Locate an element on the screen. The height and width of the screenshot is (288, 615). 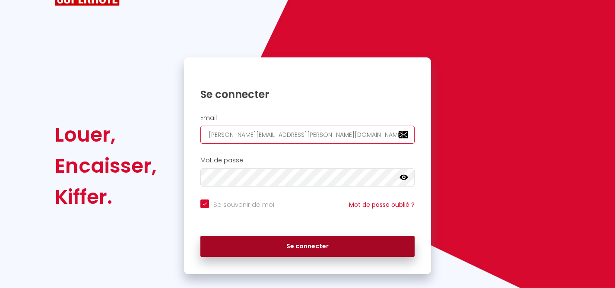
div: Kiffer. is located at coordinates (106, 197).